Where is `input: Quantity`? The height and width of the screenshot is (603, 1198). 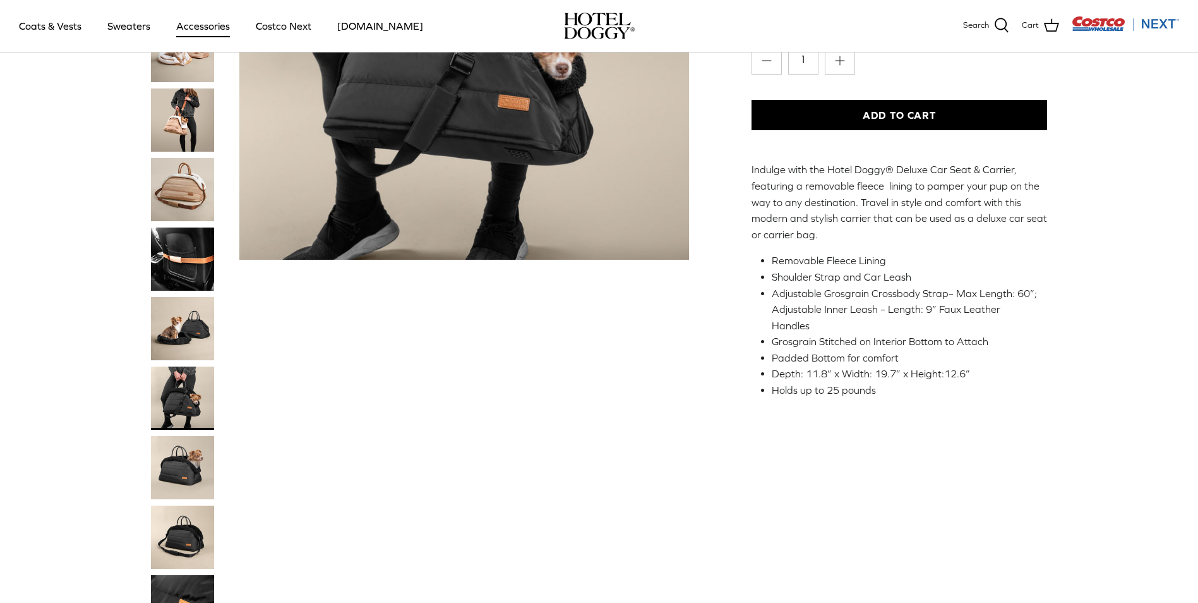 input: Quantity is located at coordinates (803, 59).